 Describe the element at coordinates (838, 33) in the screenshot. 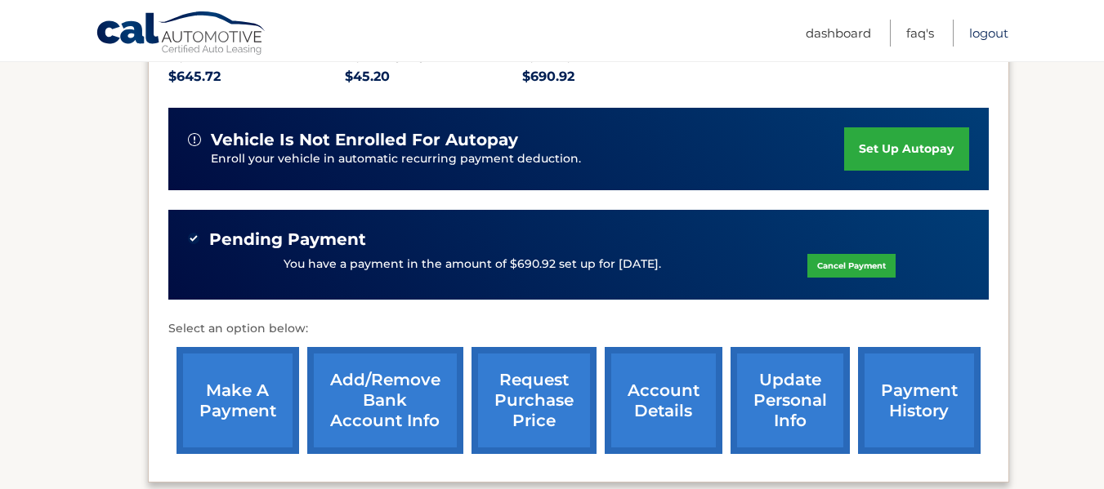

I see `a: Dashboard` at that location.